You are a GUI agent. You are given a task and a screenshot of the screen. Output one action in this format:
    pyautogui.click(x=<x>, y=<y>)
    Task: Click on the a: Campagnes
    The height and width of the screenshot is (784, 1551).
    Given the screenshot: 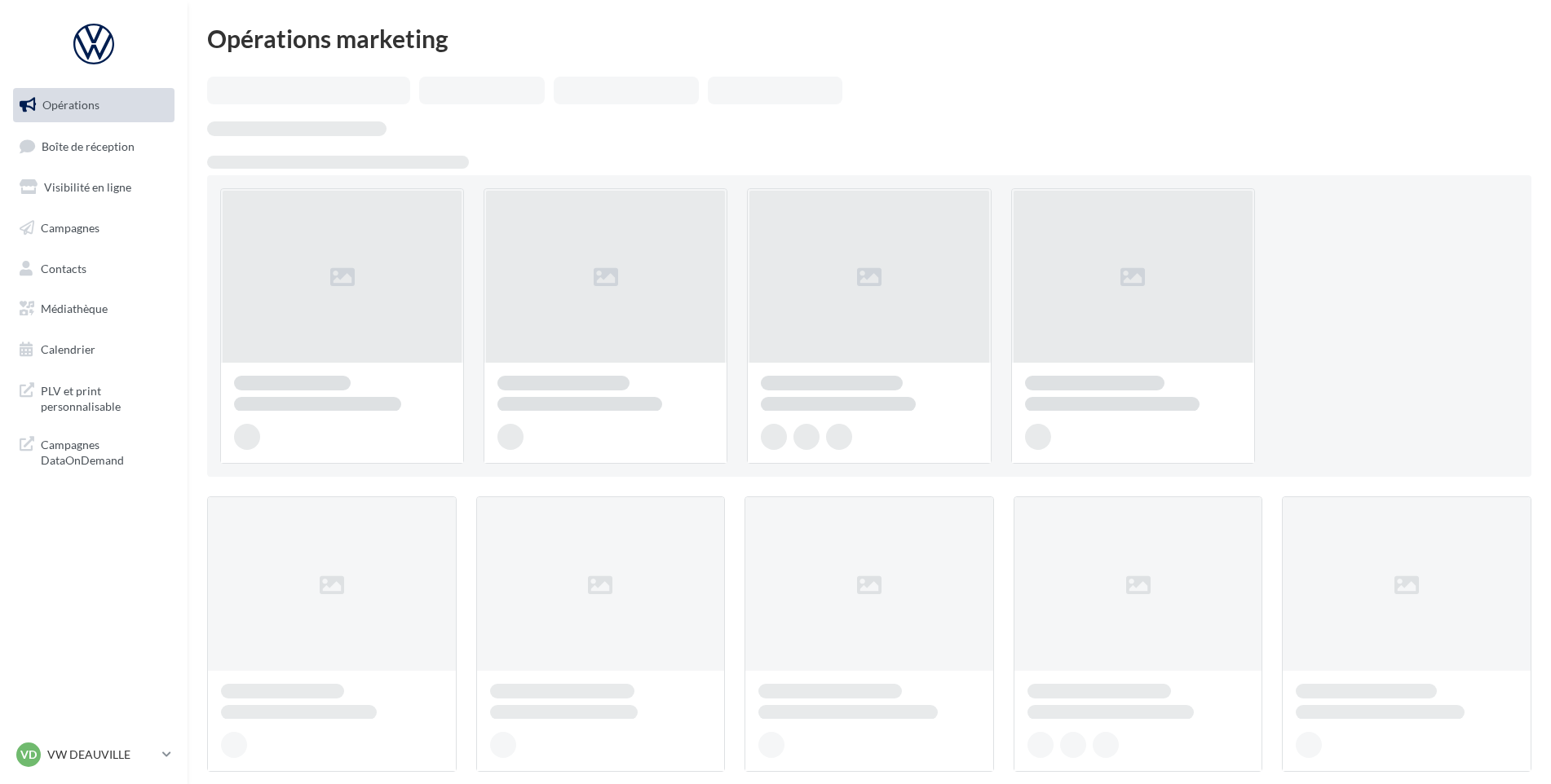 What is the action you would take?
    pyautogui.click(x=94, y=228)
    